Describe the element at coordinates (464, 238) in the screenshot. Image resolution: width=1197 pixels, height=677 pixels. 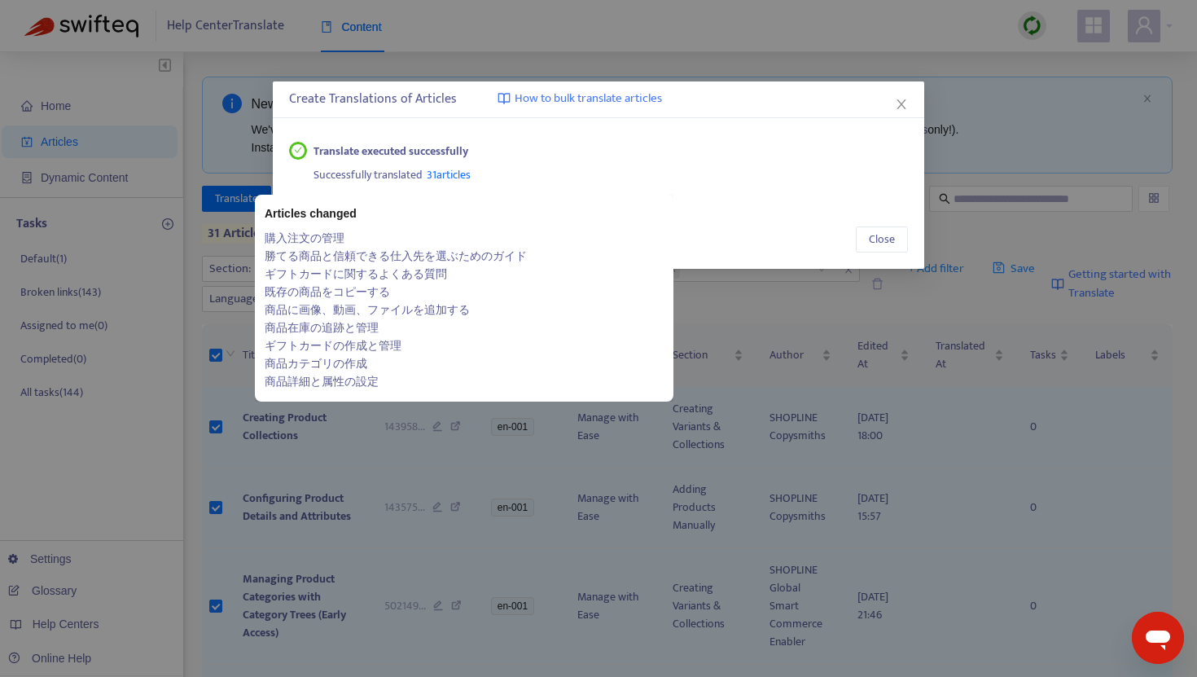
I see `a: 購入注文の管理` at that location.